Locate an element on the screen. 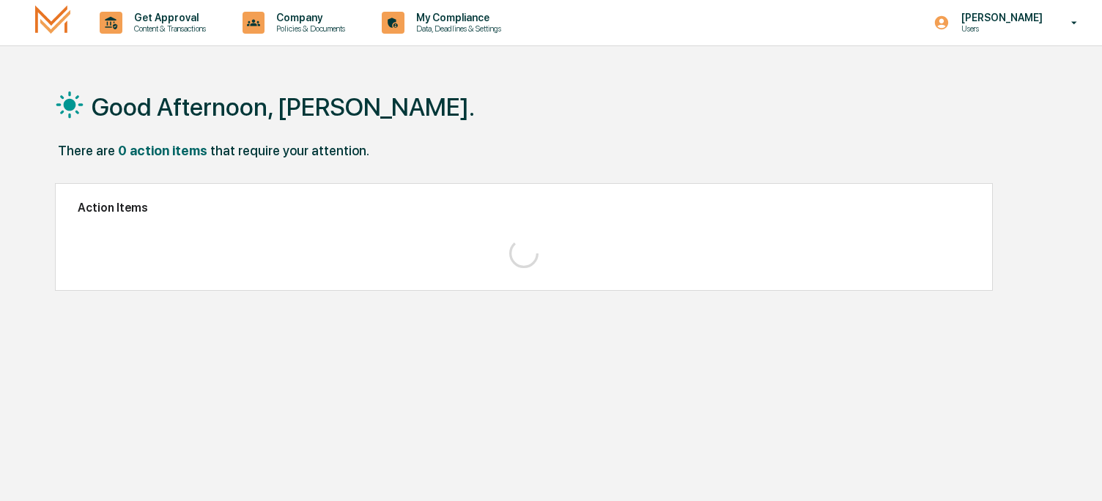  div: 0 action items is located at coordinates (163, 150).